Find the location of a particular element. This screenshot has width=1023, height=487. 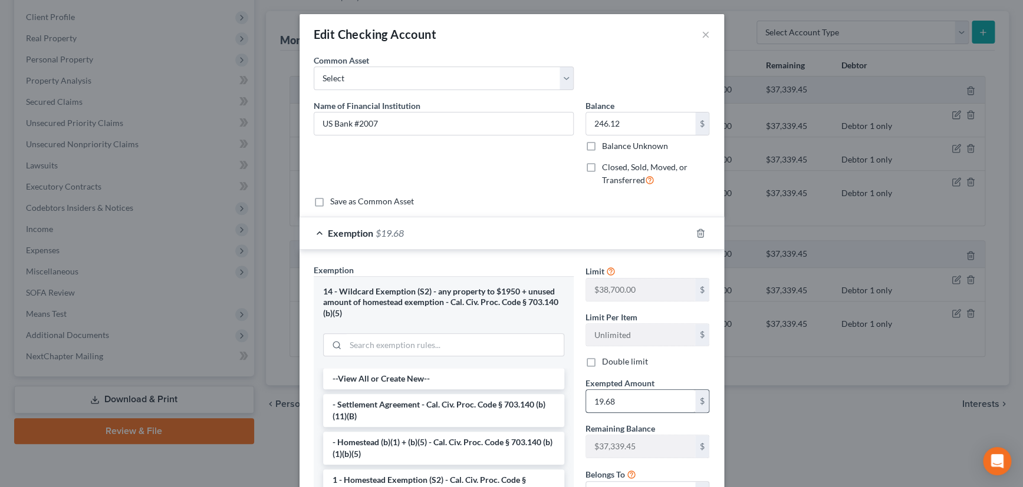

label: Remaining Balance is located at coordinates (620, 429).